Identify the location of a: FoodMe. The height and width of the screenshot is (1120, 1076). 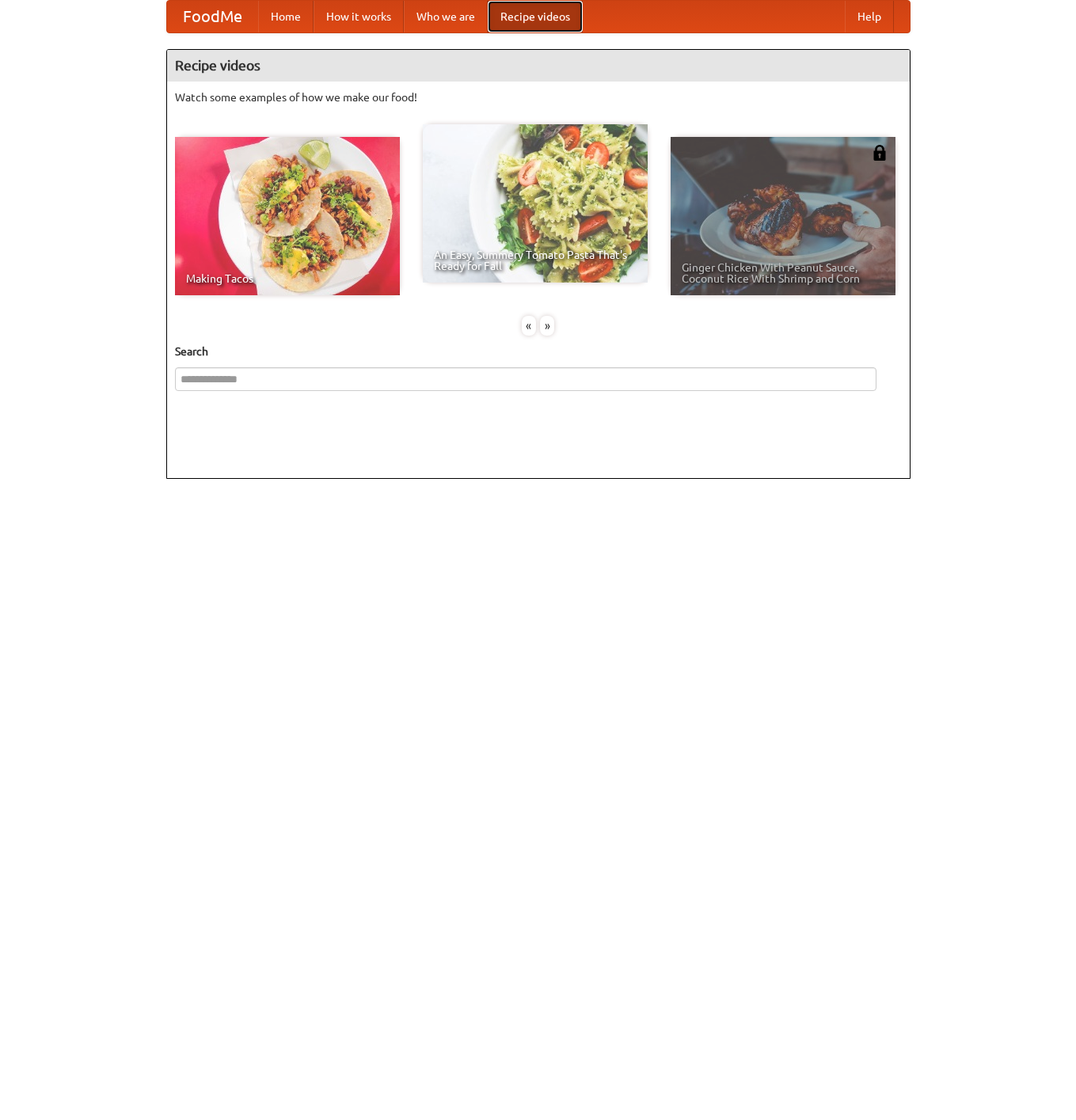
(212, 17).